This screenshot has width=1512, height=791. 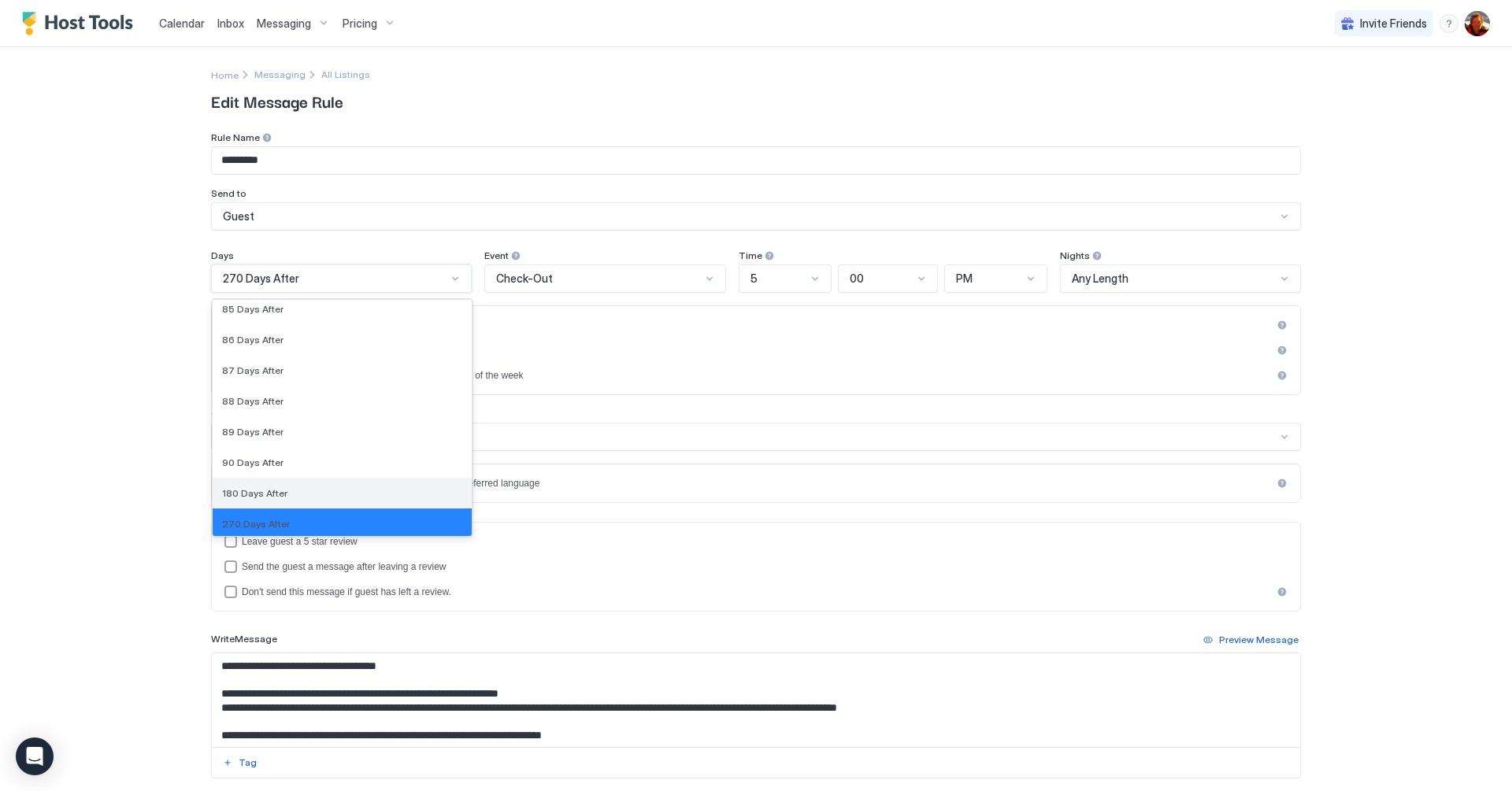 What do you see at coordinates (757, 483) in the screenshot?
I see `div: Send a different message depending on the guest's preferred language` at bounding box center [757, 483].